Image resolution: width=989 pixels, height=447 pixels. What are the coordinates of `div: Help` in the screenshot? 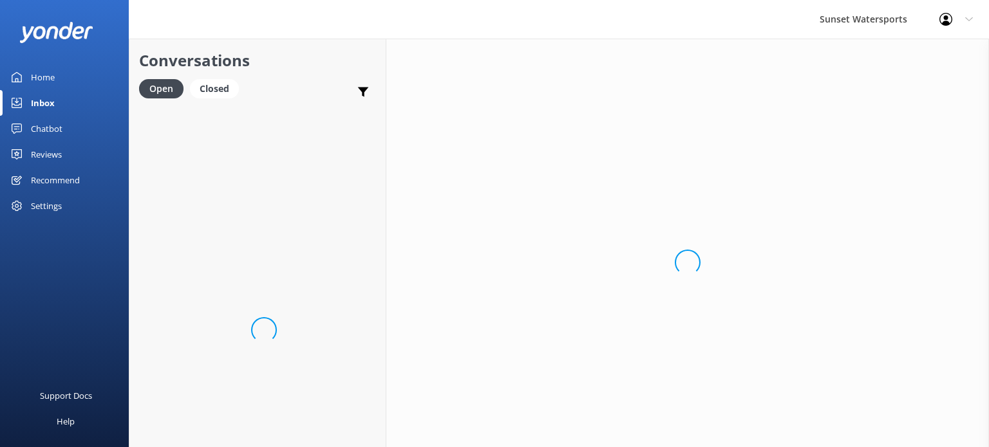 It's located at (66, 422).